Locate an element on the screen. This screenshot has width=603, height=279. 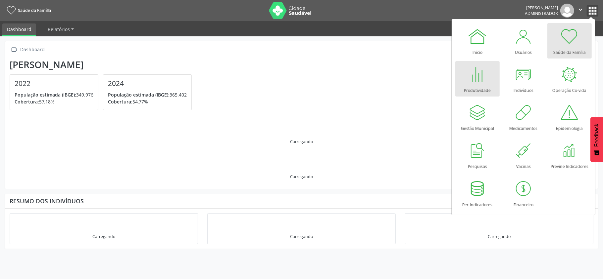
a: Indivíduos is located at coordinates (523, 79).